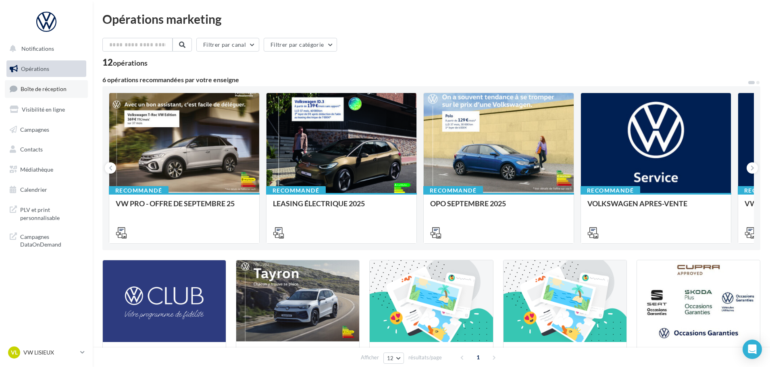  Describe the element at coordinates (390, 358) in the screenshot. I see `span: 12` at that location.